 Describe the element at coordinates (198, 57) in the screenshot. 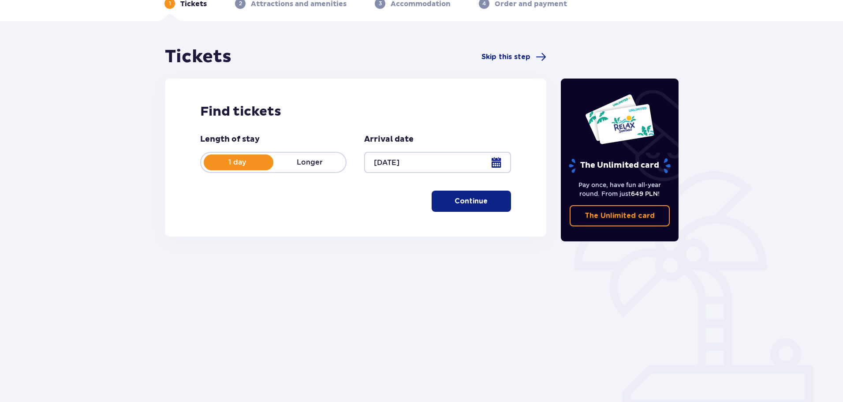

I see `h1: Tickets` at that location.